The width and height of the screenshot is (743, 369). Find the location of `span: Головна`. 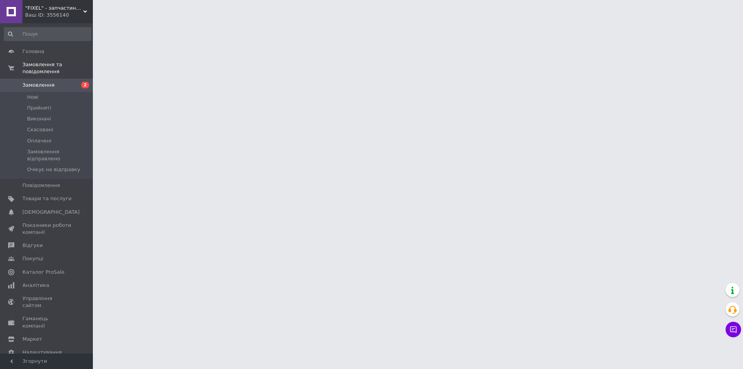

span: Головна is located at coordinates (33, 51).